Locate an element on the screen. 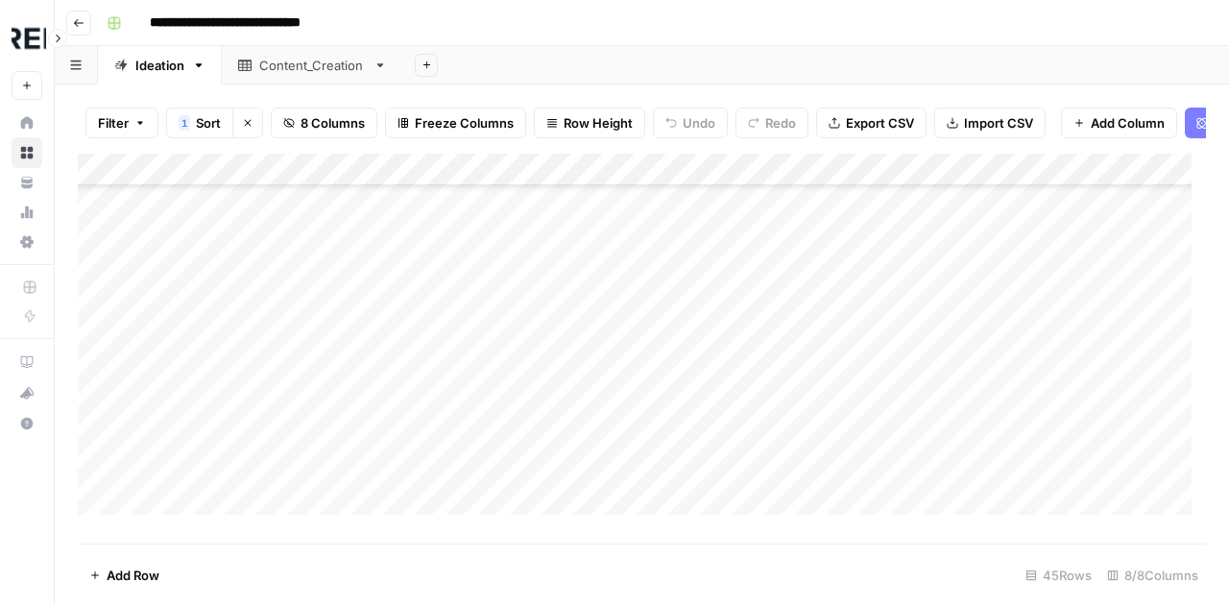  a: Home is located at coordinates (27, 123).